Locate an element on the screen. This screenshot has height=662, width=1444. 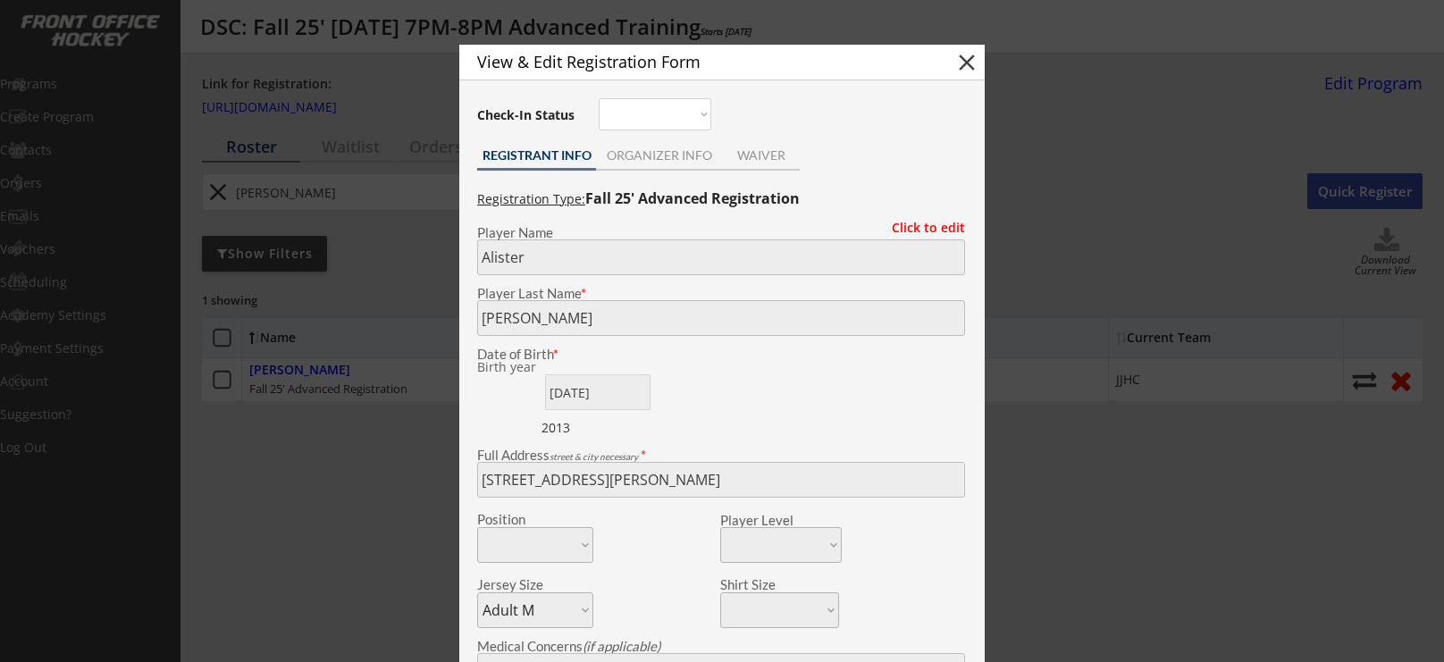
div: Player Last Name is located at coordinates (721, 293).